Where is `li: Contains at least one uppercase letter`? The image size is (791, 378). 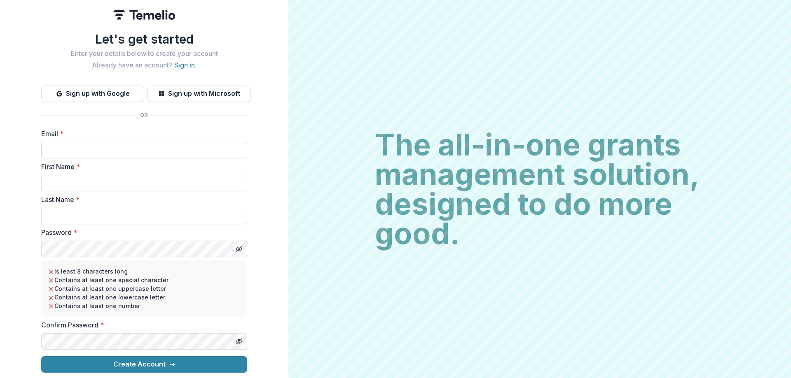 li: Contains at least one uppercase letter is located at coordinates (144, 289).